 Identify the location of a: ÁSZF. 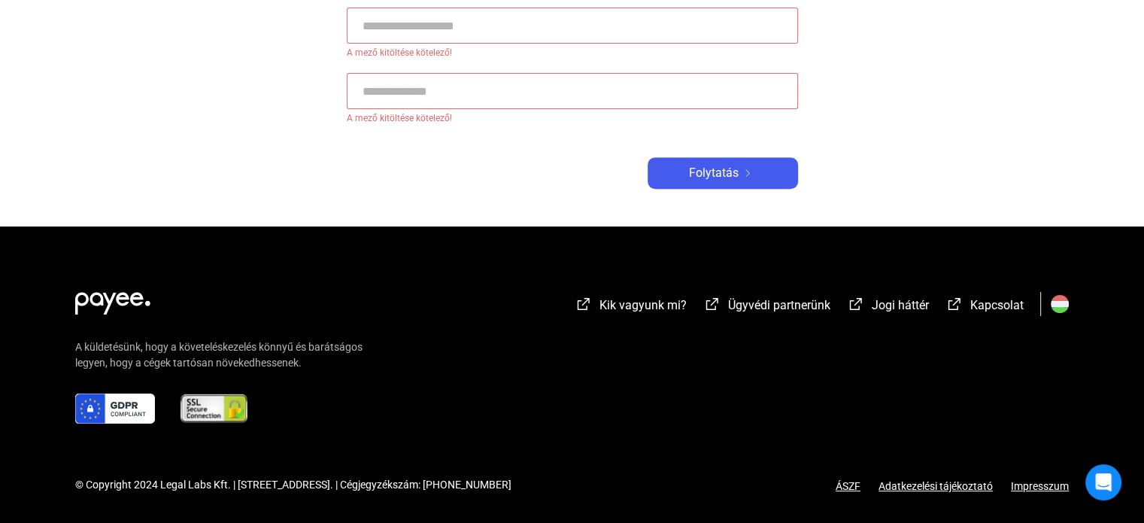
(848, 486).